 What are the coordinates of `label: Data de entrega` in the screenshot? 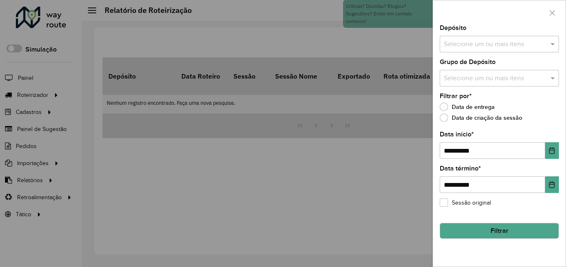 It's located at (467, 107).